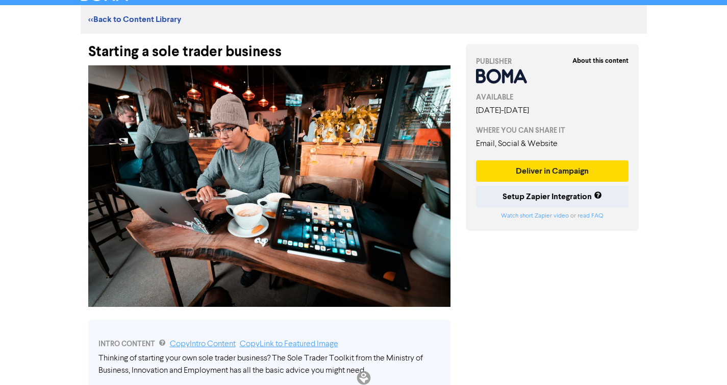  I want to click on a: Watch short Zapier video, so click(534, 216).